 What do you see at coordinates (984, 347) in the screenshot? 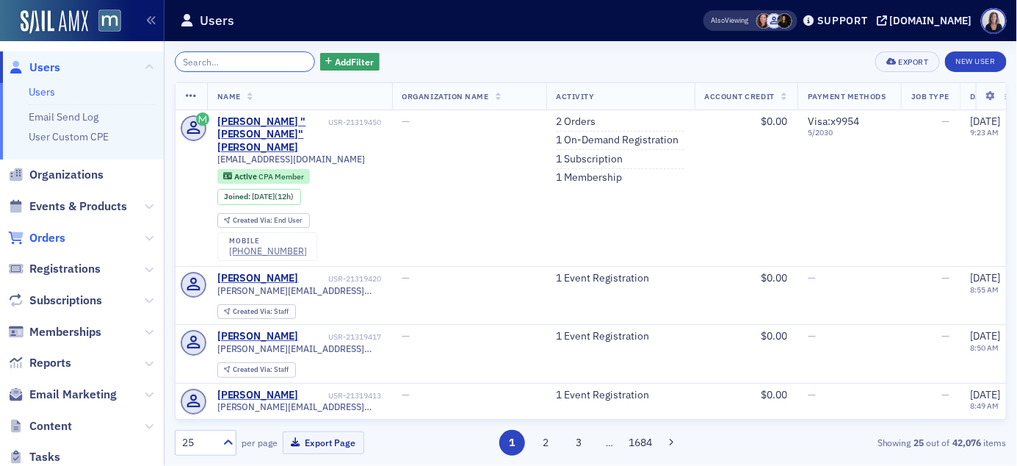
I see `time: 8:50 AM` at bounding box center [984, 347].